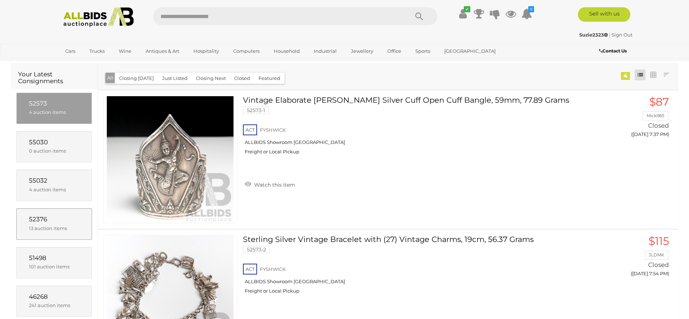 The image size is (689, 319). I want to click on a: Sterling Silver Vintage Bracelet with (27) Vintage Charms, 19cm, 56.37 Grams 52573-2 ACT FYSHWICK..., so click(412, 268).